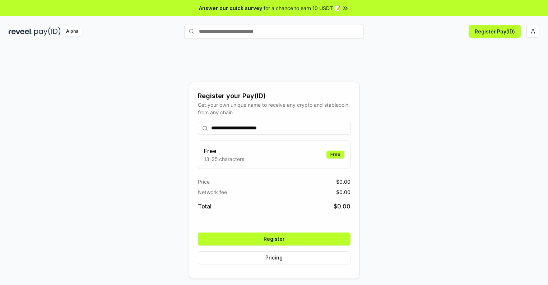  I want to click on span: Total, so click(205, 206).